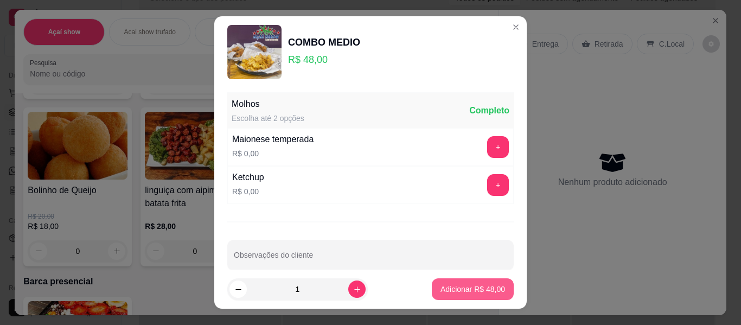  Describe the element at coordinates (255, 52) in the screenshot. I see `img: product-image` at that location.